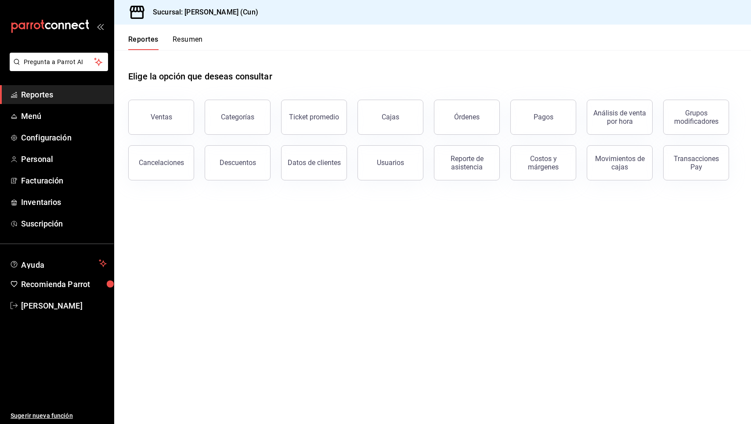 This screenshot has height=424, width=751. I want to click on div: Datos de clientes, so click(314, 163).